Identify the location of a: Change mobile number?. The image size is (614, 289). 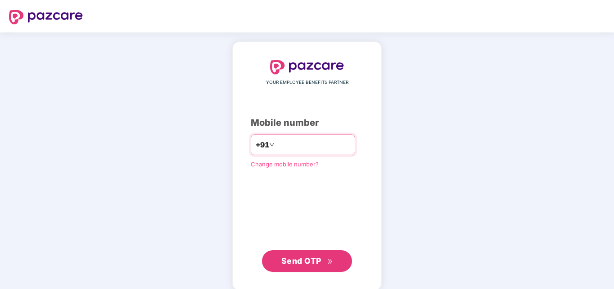
(285, 164).